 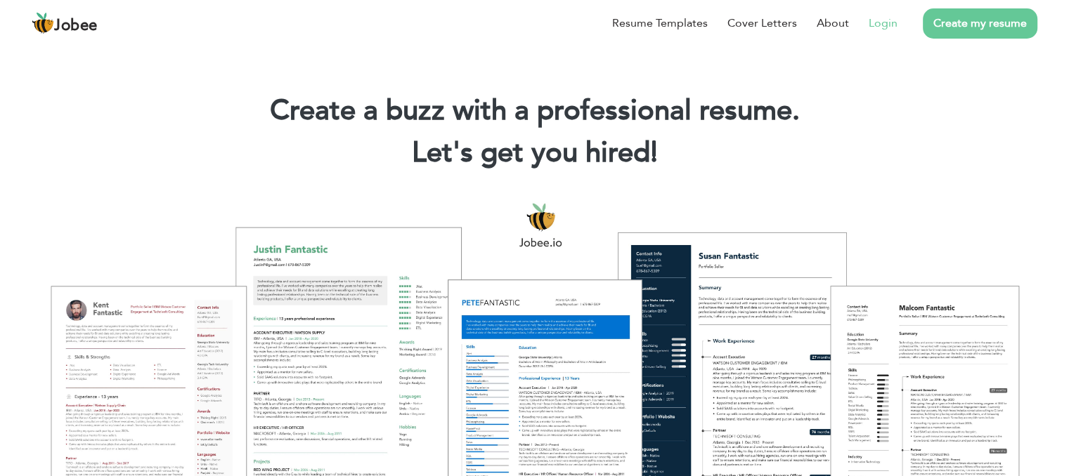 I want to click on a: Create my resume, so click(x=979, y=23).